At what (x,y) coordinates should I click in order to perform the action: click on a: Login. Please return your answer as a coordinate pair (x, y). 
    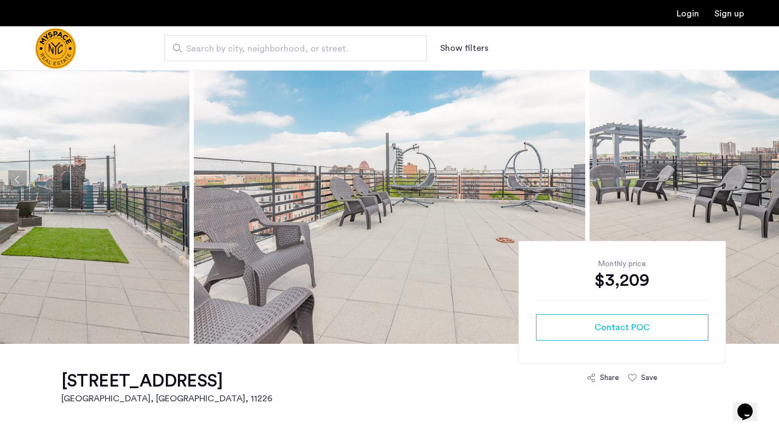
    Looking at the image, I should click on (687, 14).